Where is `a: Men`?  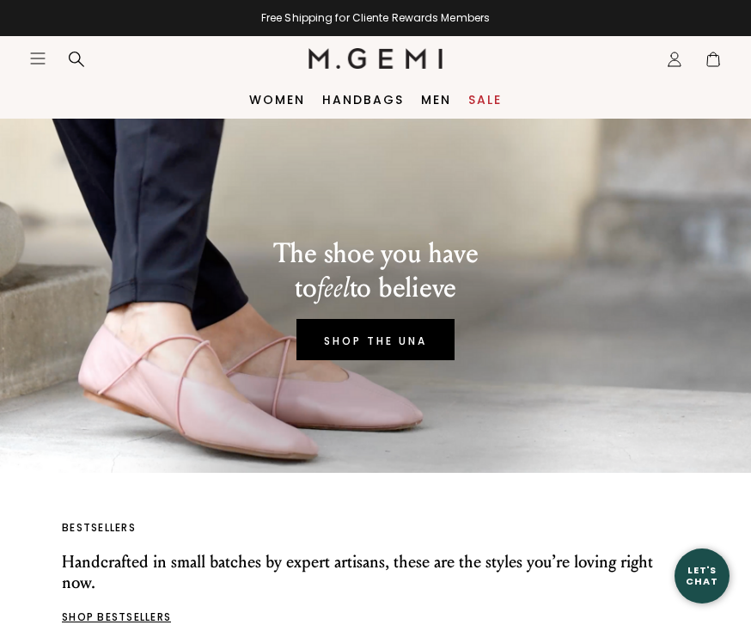 a: Men is located at coordinates (436, 100).